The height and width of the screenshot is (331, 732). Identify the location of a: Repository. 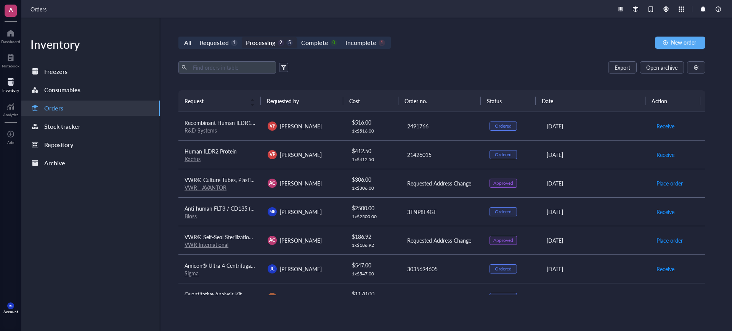
(90, 145).